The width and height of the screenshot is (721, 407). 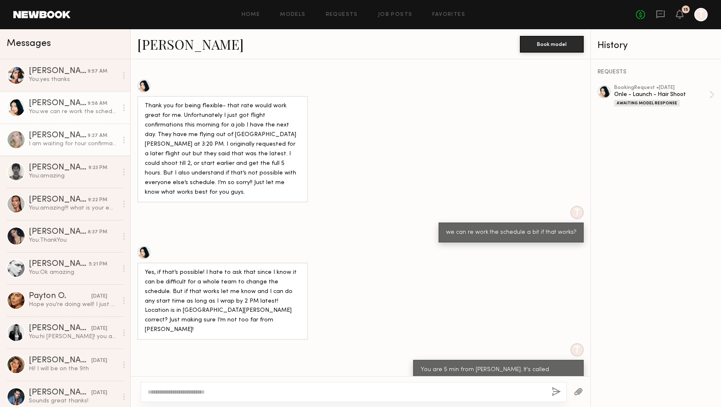 I want to click on button: Book model, so click(x=552, y=44).